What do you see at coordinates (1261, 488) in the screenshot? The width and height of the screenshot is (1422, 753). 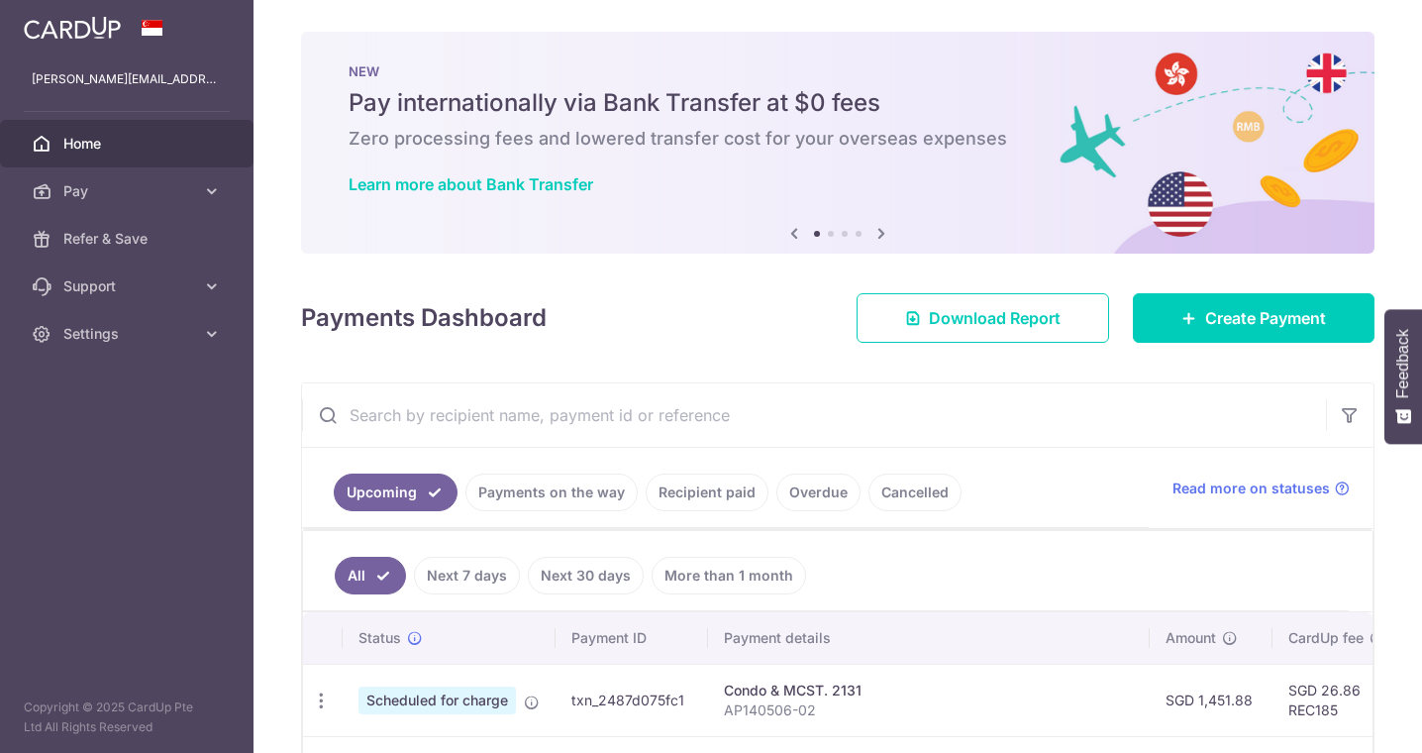 I see `a: Read more on statuses` at bounding box center [1261, 488].